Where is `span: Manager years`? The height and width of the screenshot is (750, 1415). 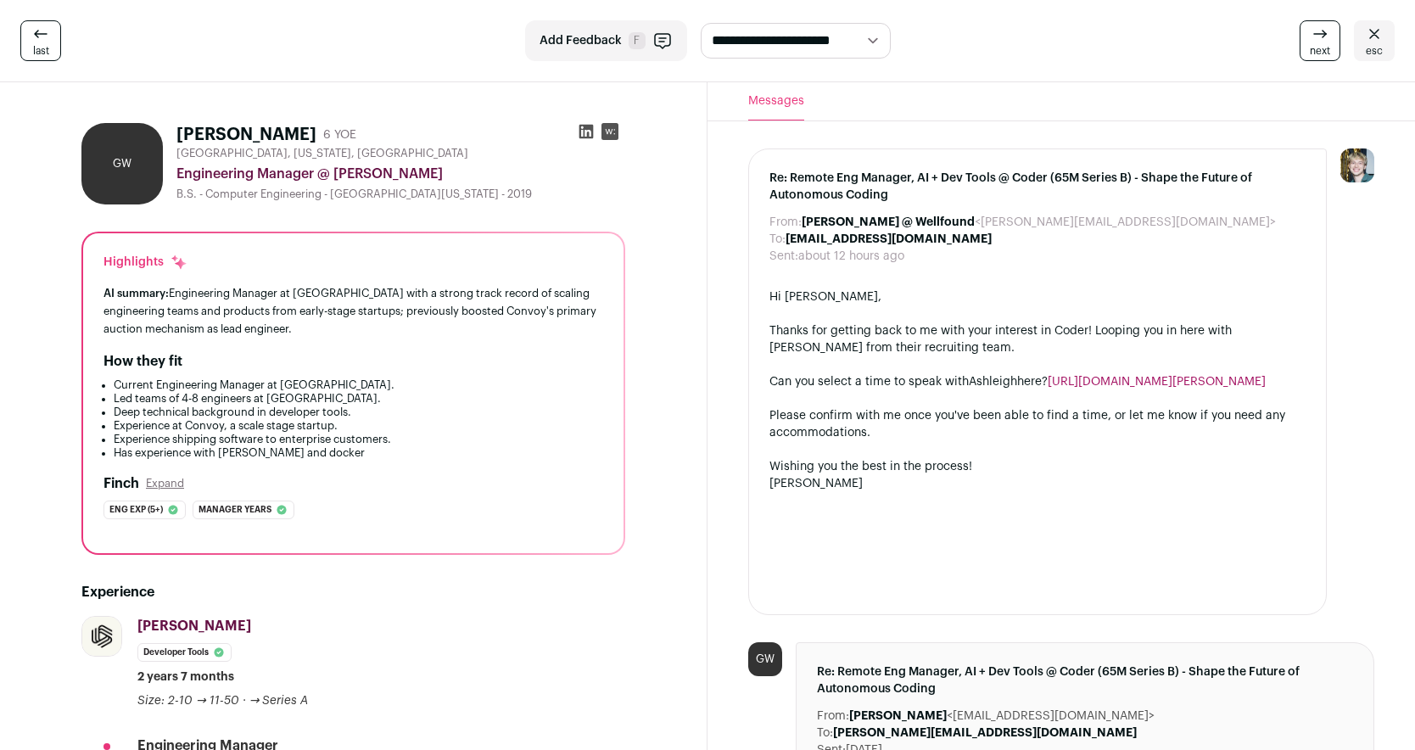 span: Manager years is located at coordinates (235, 510).